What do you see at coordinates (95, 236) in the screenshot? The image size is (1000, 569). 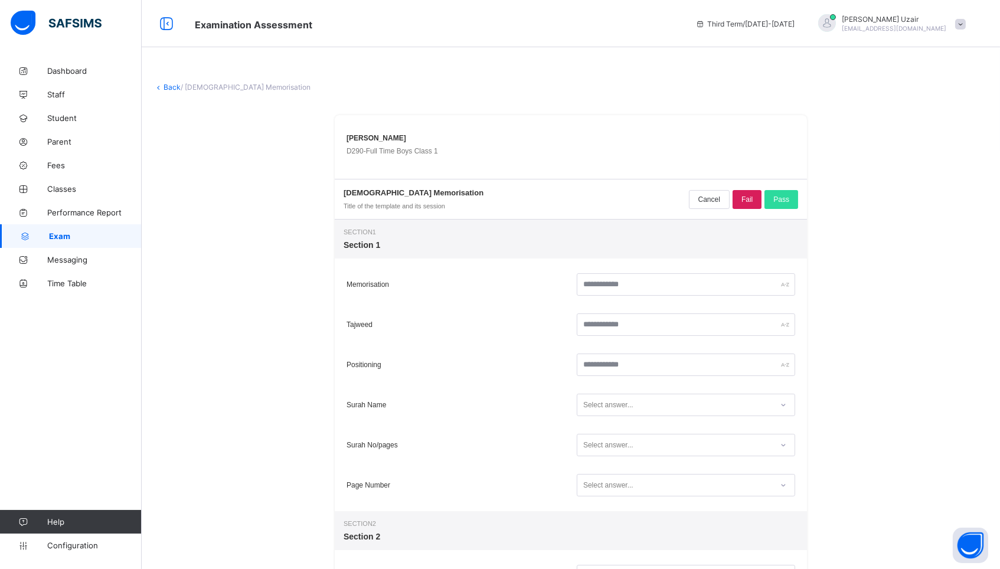 I see `span: Exam` at bounding box center [95, 236].